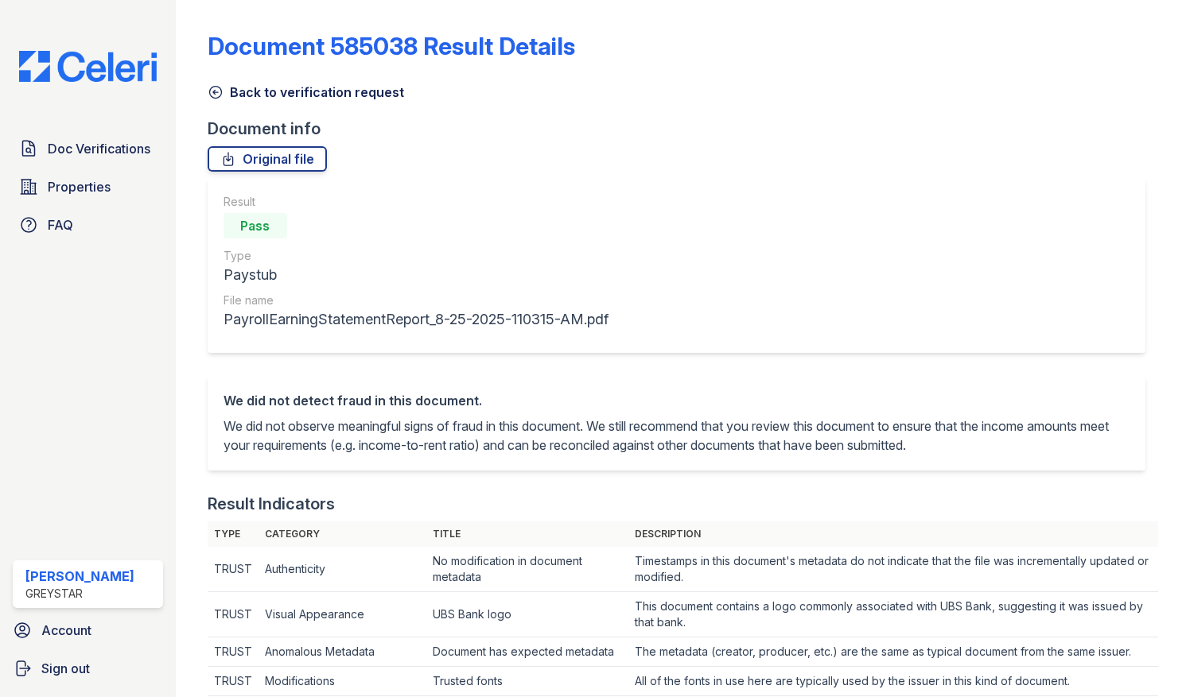  Describe the element at coordinates (342, 682) in the screenshot. I see `td: Modifications` at that location.